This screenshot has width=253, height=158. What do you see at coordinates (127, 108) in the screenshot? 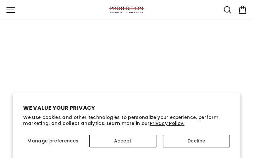
I see `h2: We value your privacy` at bounding box center [127, 108].